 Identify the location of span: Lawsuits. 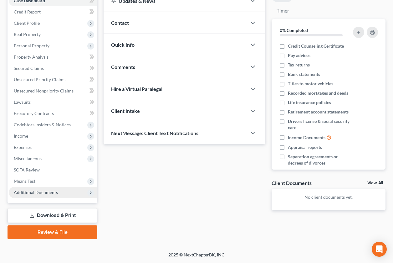
(22, 102).